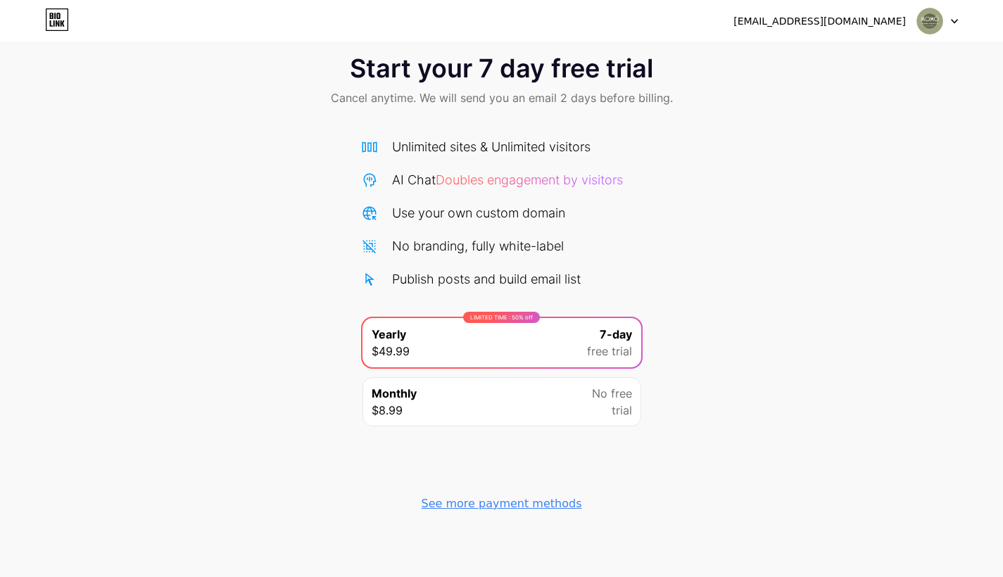 The image size is (1003, 577). What do you see at coordinates (479, 213) in the screenshot?
I see `div: Use your own custom domain` at bounding box center [479, 213].